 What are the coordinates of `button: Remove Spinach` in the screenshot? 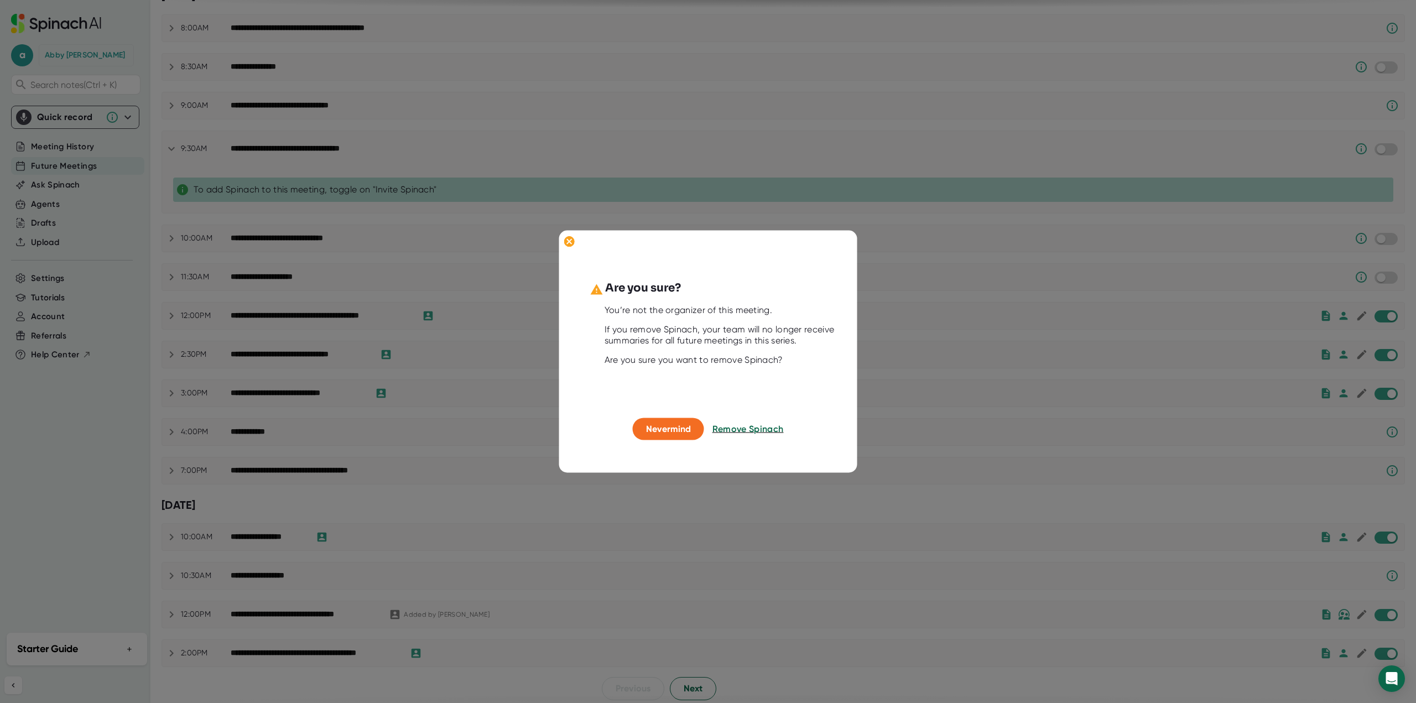 It's located at (748, 429).